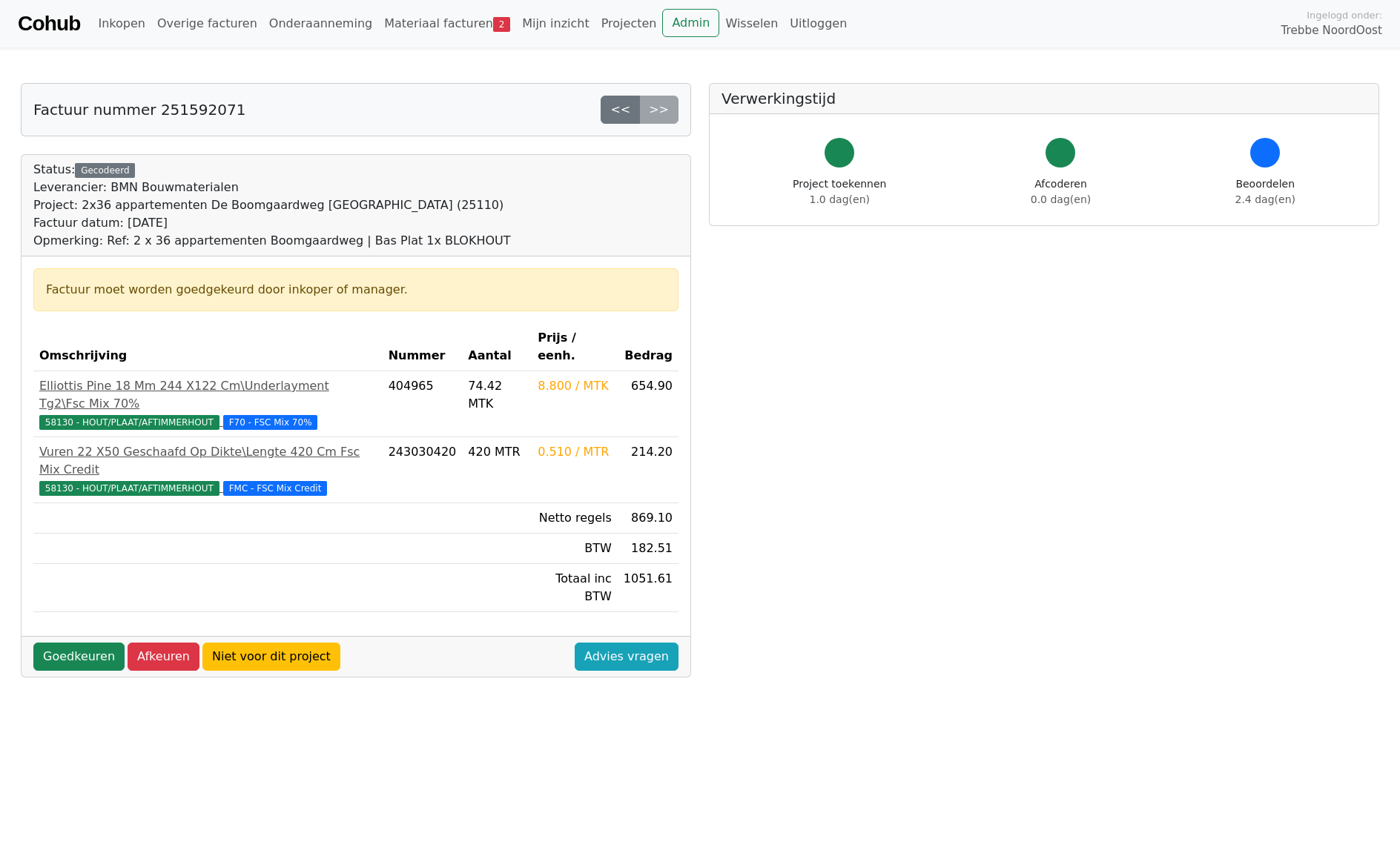 This screenshot has width=1400, height=856. Describe the element at coordinates (818, 24) in the screenshot. I see `a: Uitloggen` at that location.